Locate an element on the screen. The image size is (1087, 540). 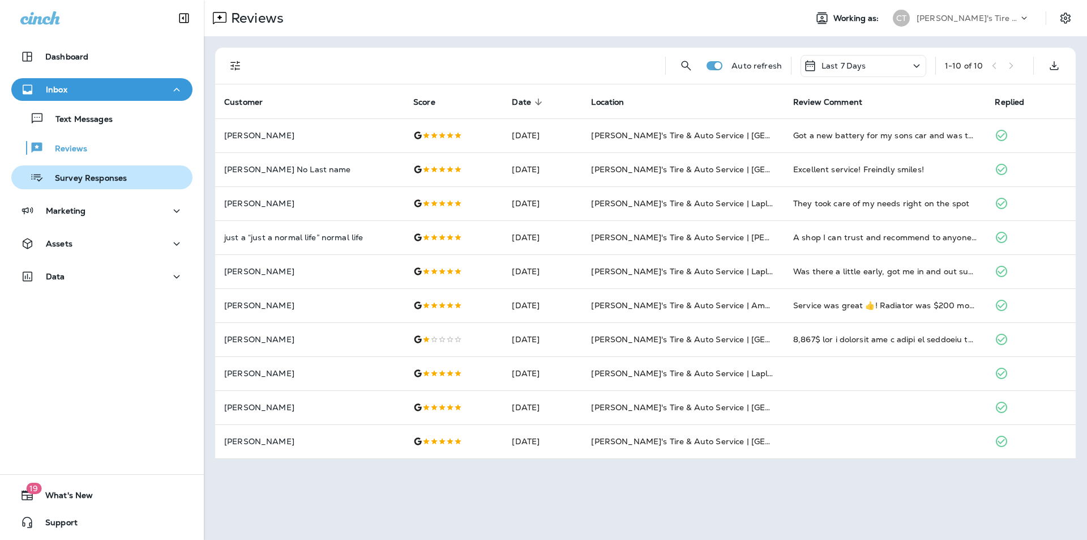
p: Inbox is located at coordinates (57, 89).